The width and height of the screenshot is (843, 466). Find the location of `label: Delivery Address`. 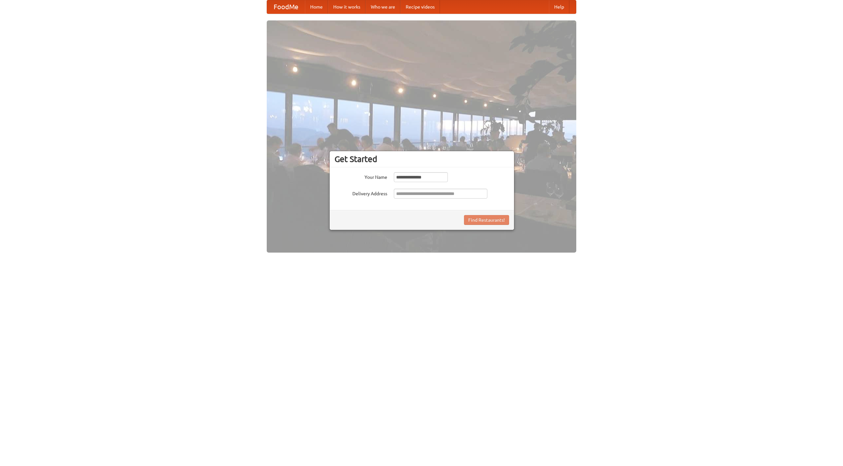

label: Delivery Address is located at coordinates (361, 193).